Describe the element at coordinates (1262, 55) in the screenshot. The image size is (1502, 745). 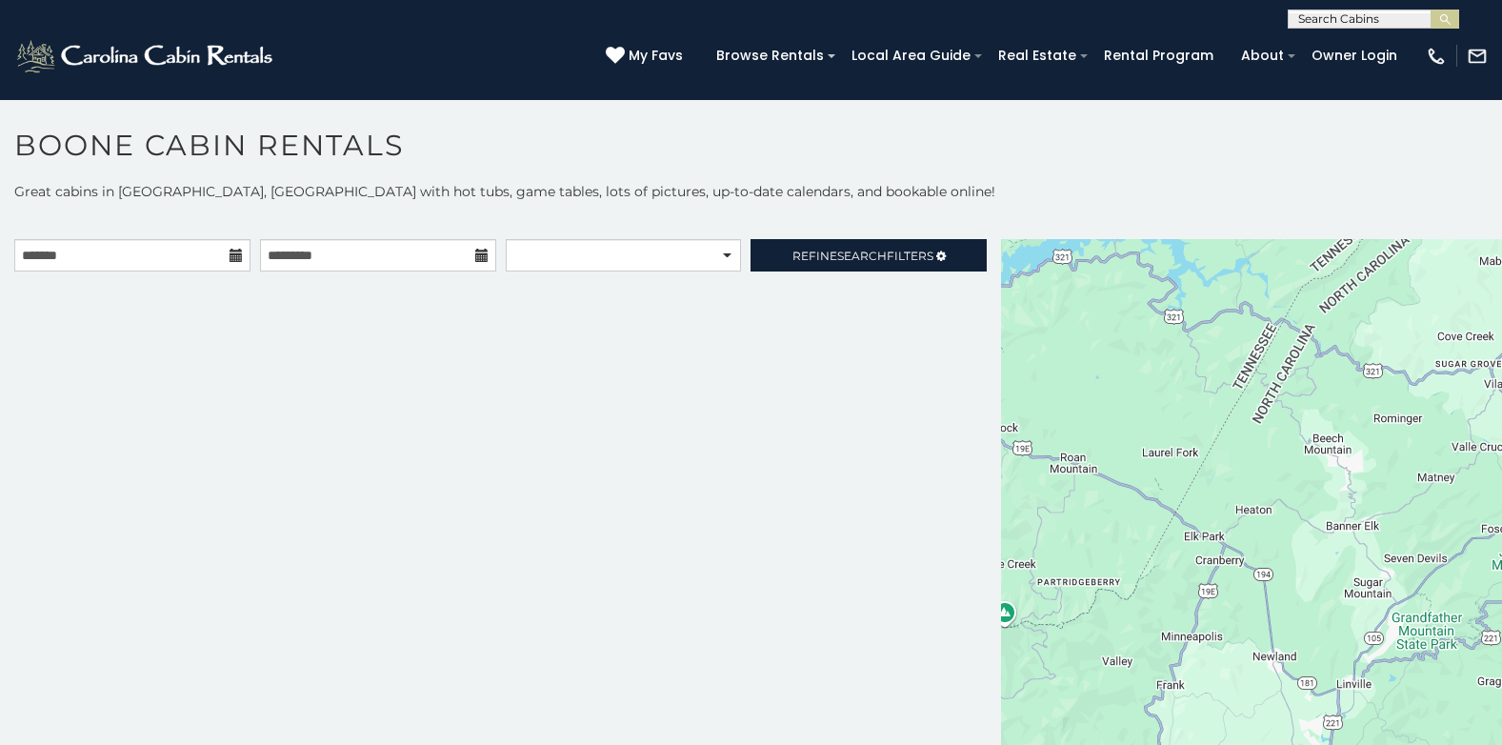
I see `a: About` at that location.